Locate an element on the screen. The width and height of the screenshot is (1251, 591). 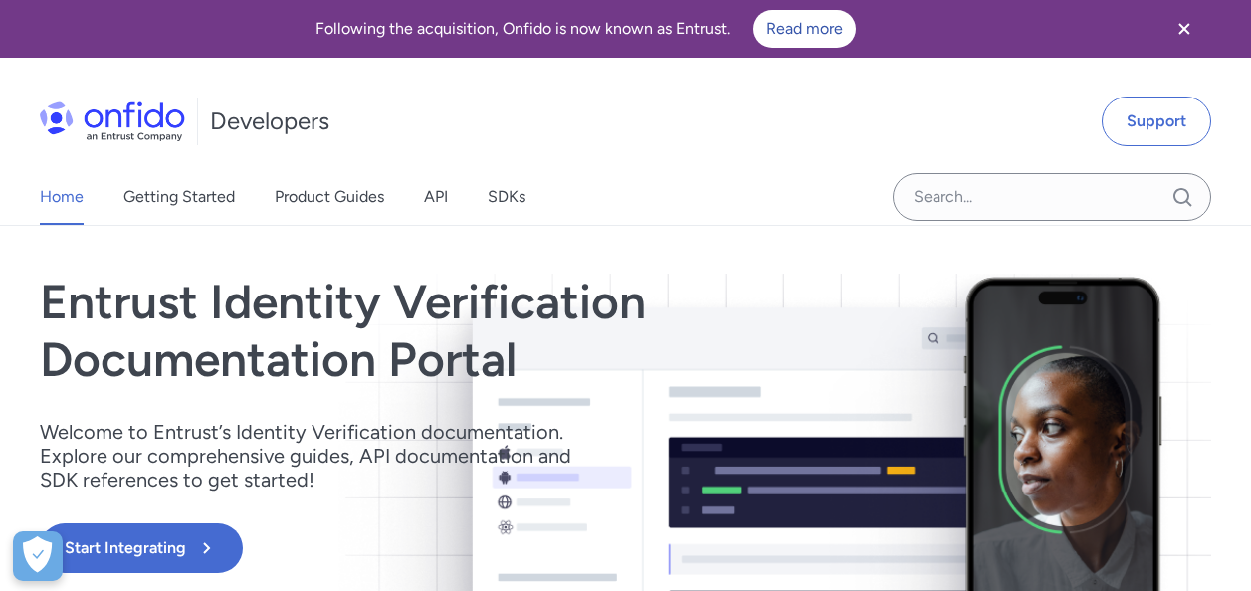
a: API is located at coordinates (436, 197).